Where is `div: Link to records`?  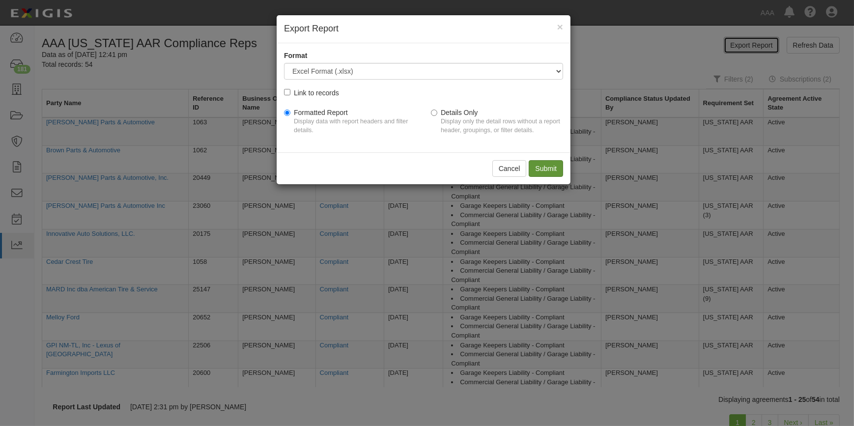 div: Link to records is located at coordinates (316, 92).